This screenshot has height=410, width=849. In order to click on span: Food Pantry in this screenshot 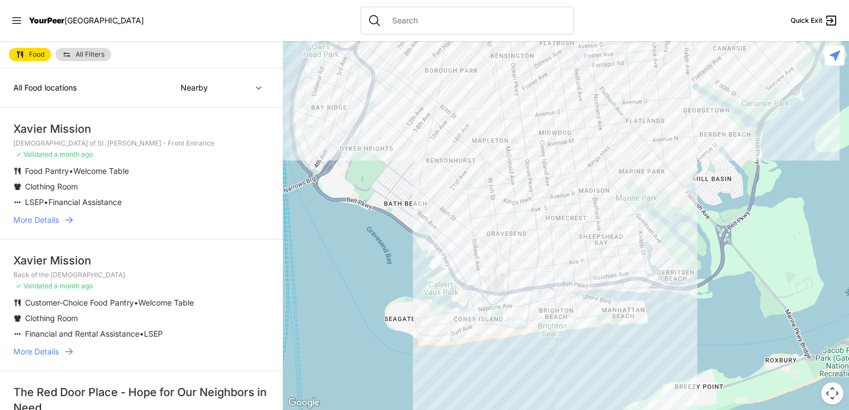, I will do `click(47, 171)`.